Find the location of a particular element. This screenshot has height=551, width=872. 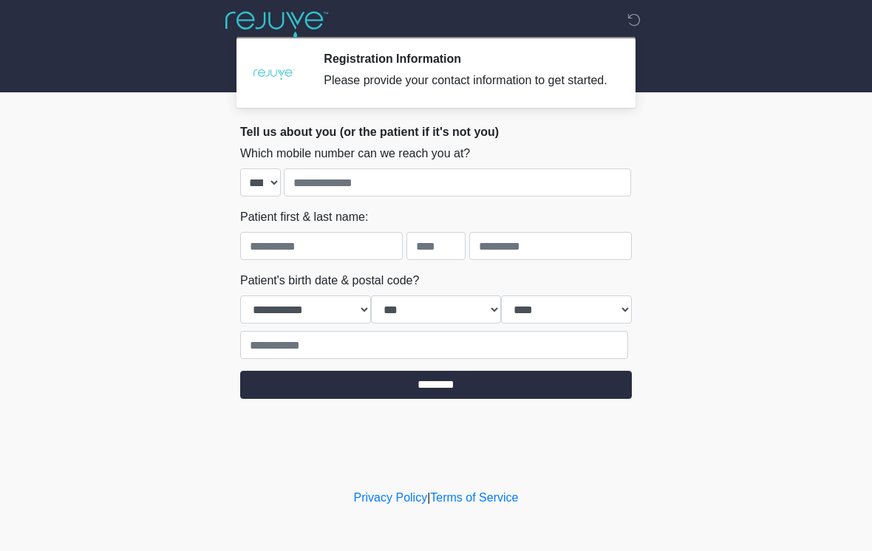

h2: Tell us about you (or the patient if it's not you) is located at coordinates (436, 132).